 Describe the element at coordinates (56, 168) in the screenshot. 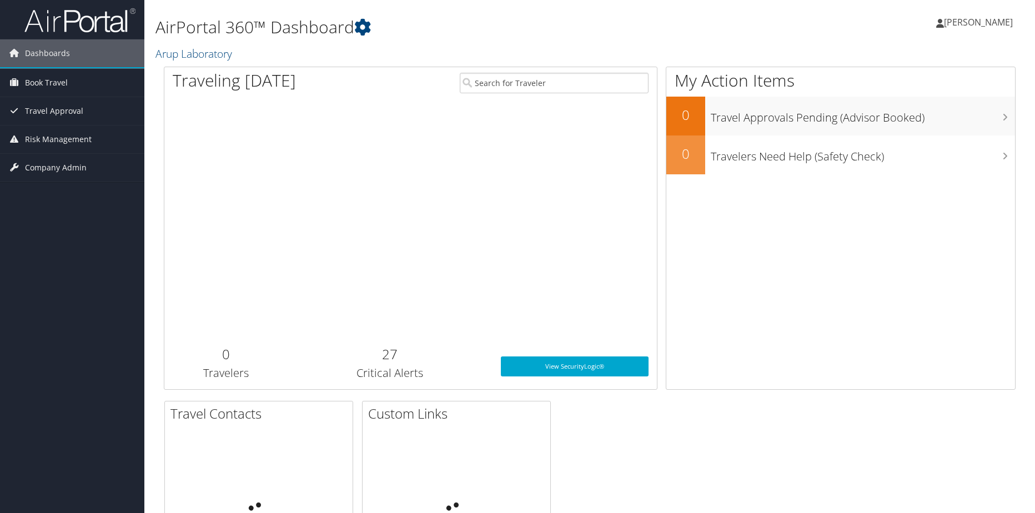

I see `span: Company Admin` at that location.